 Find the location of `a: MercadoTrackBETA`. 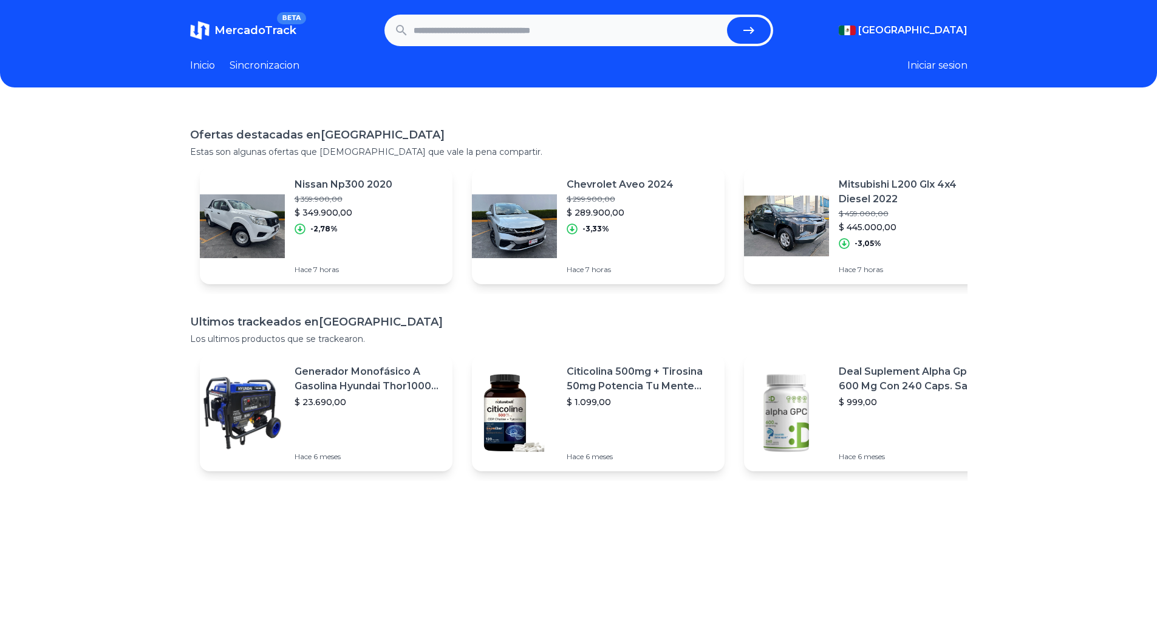

a: MercadoTrackBETA is located at coordinates (243, 30).